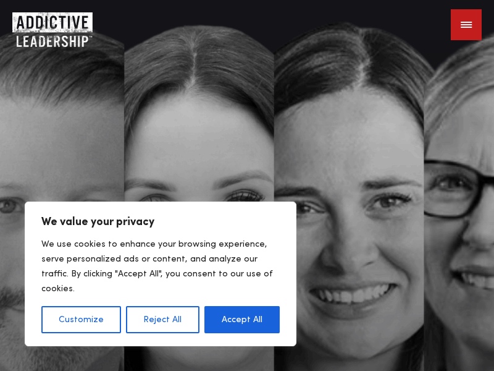 This screenshot has width=494, height=371. I want to click on p: We use cookies to enhance your browsing experience, serve personalized ads or content, and analyz..., so click(161, 266).